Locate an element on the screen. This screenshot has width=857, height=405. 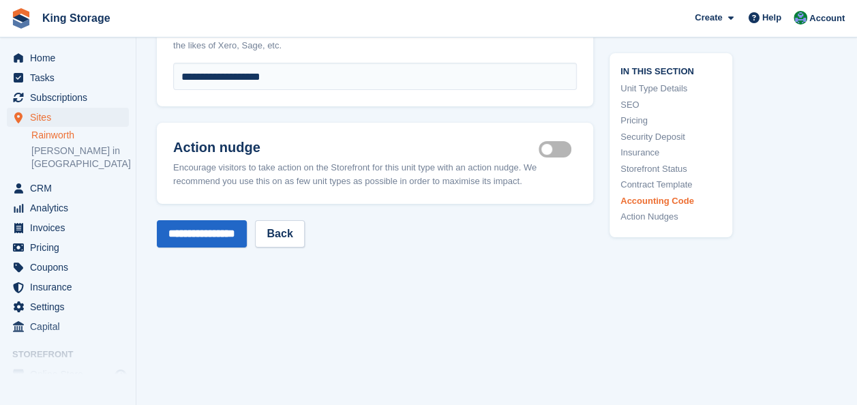
span: Pricing is located at coordinates (71, 248).